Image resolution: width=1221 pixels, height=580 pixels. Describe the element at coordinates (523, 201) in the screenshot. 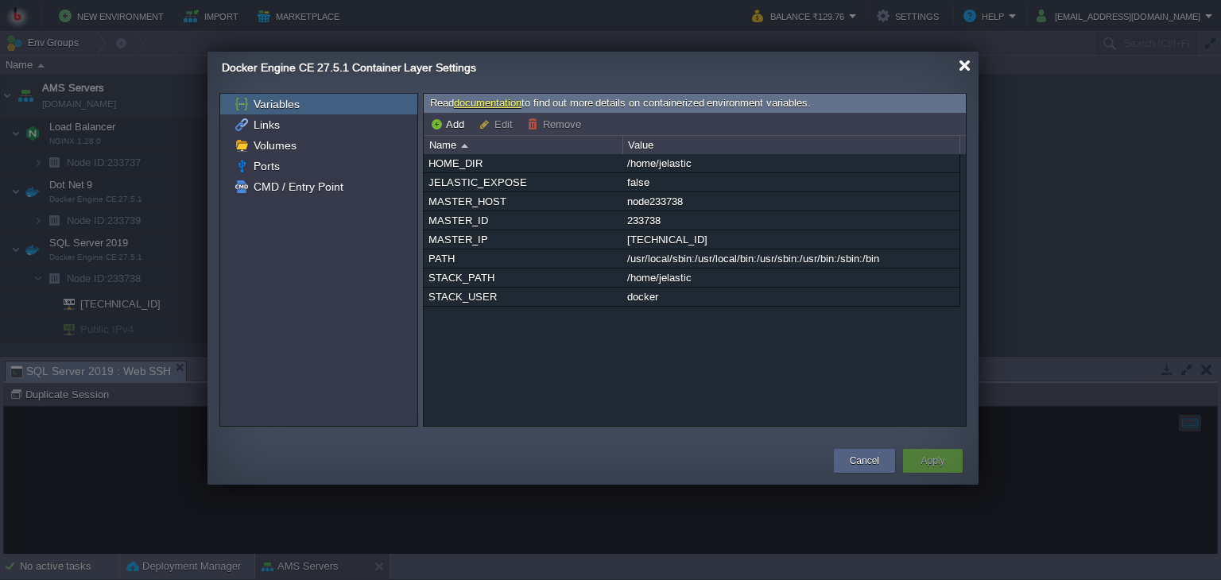

I see `div: MASTER_HOST` at that location.